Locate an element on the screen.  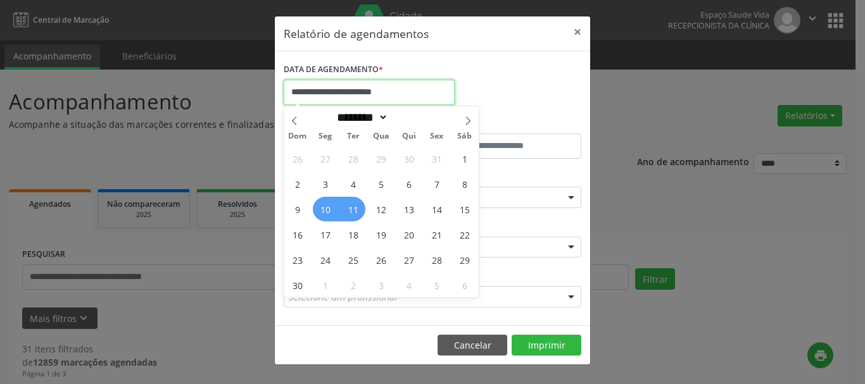
label: DATA DE AGENDAMENTO is located at coordinates (333, 70).